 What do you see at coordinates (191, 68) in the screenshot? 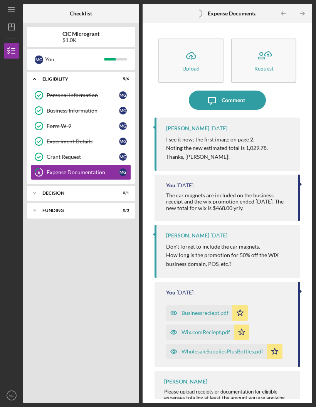
I see `div: Upload` at bounding box center [191, 68].